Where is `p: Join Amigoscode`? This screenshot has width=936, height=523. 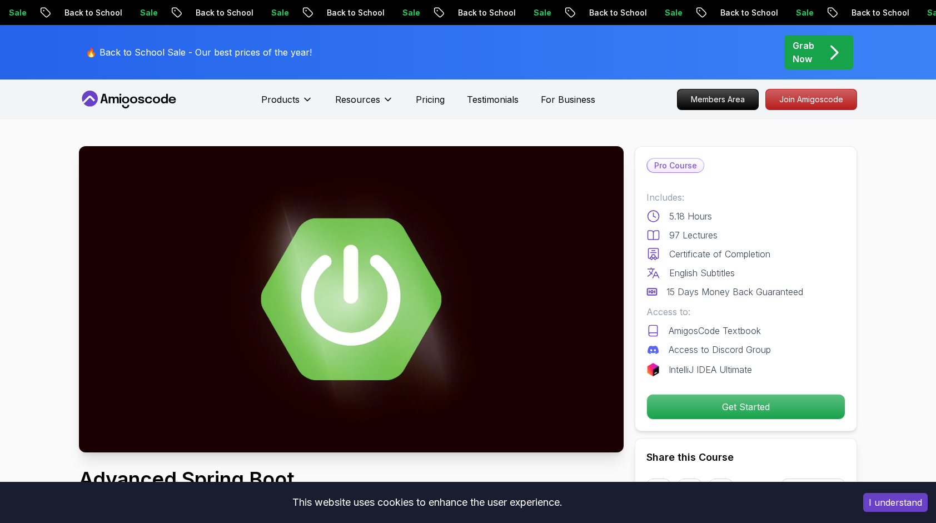 p: Join Amigoscode is located at coordinates (811, 100).